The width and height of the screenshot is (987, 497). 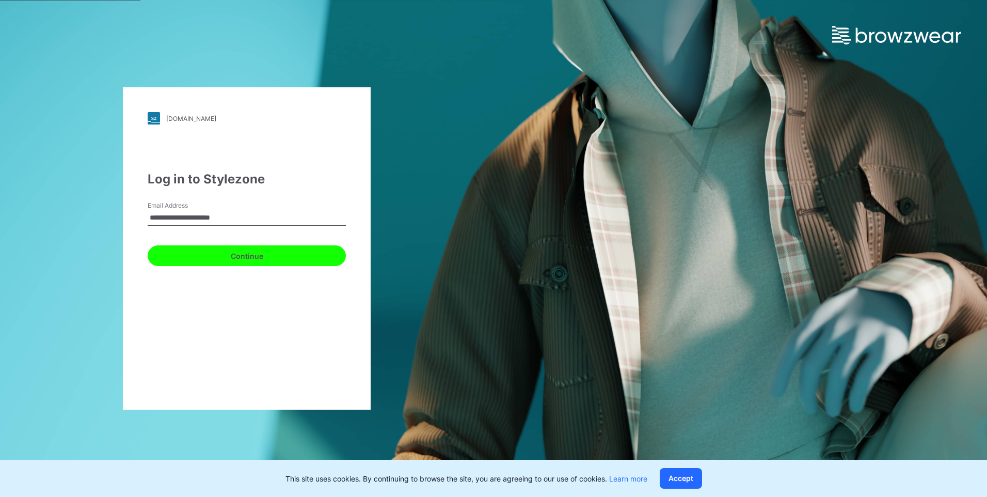 I want to click on img: stylezone-logo.562084cfcfab977791bfbf7441f1a819.svg, so click(x=154, y=118).